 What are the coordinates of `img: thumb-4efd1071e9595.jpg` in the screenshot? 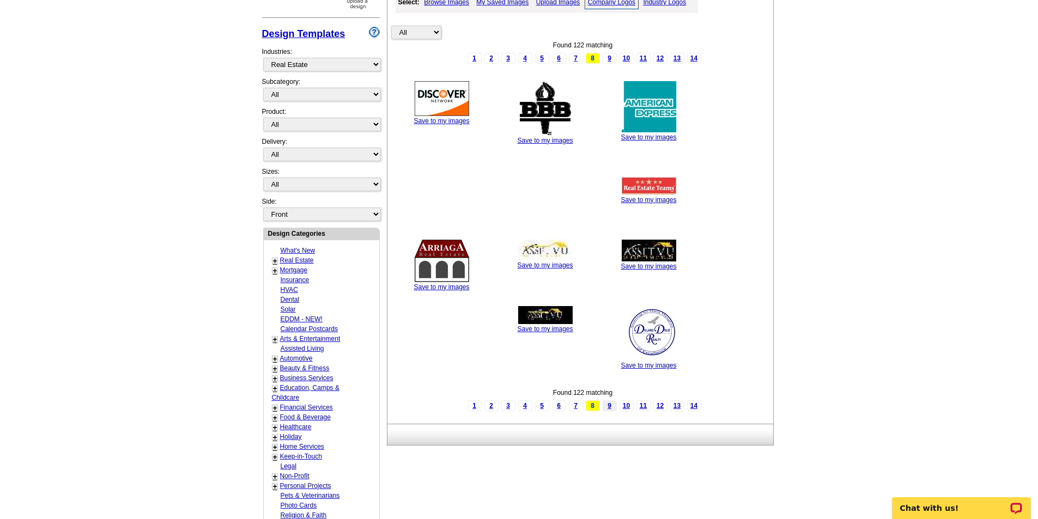 It's located at (649, 107).